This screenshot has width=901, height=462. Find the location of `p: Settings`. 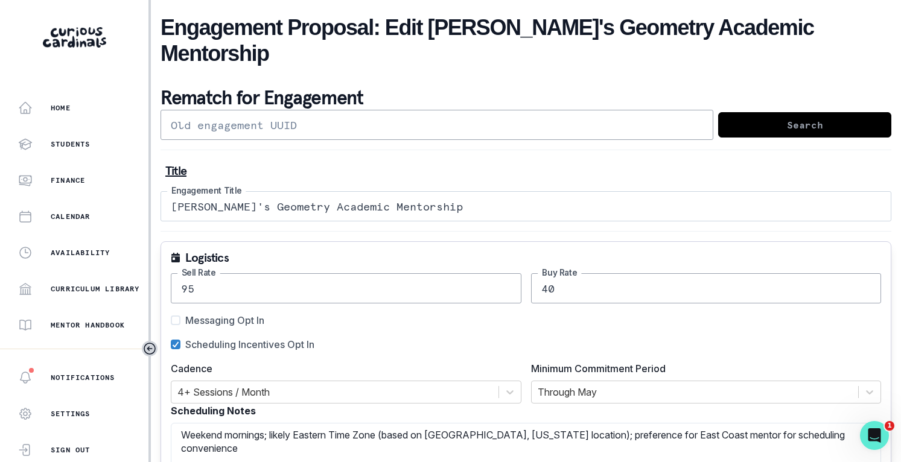

p: Settings is located at coordinates (71, 414).